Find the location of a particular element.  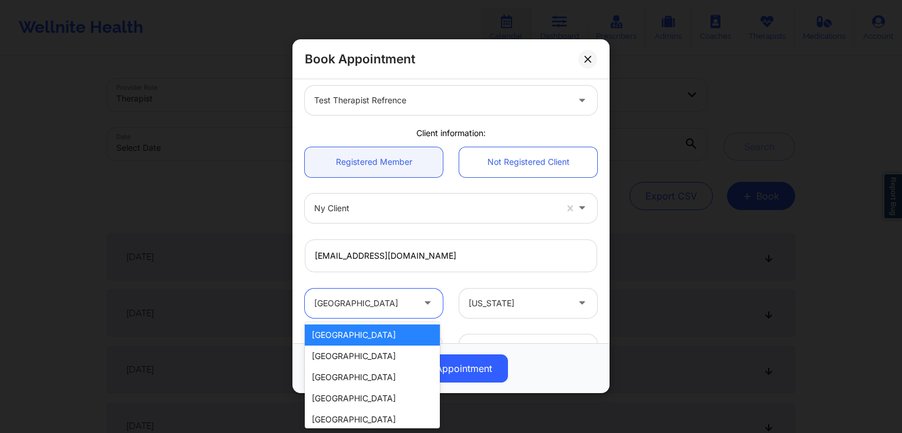

div: Client information: is located at coordinates (451, 133).